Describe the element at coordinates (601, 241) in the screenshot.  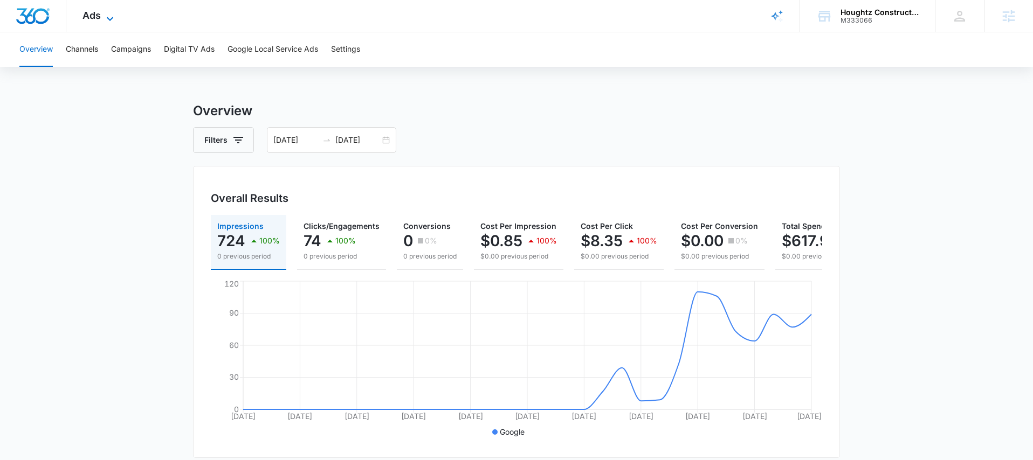
I see `p: $8.35` at that location.